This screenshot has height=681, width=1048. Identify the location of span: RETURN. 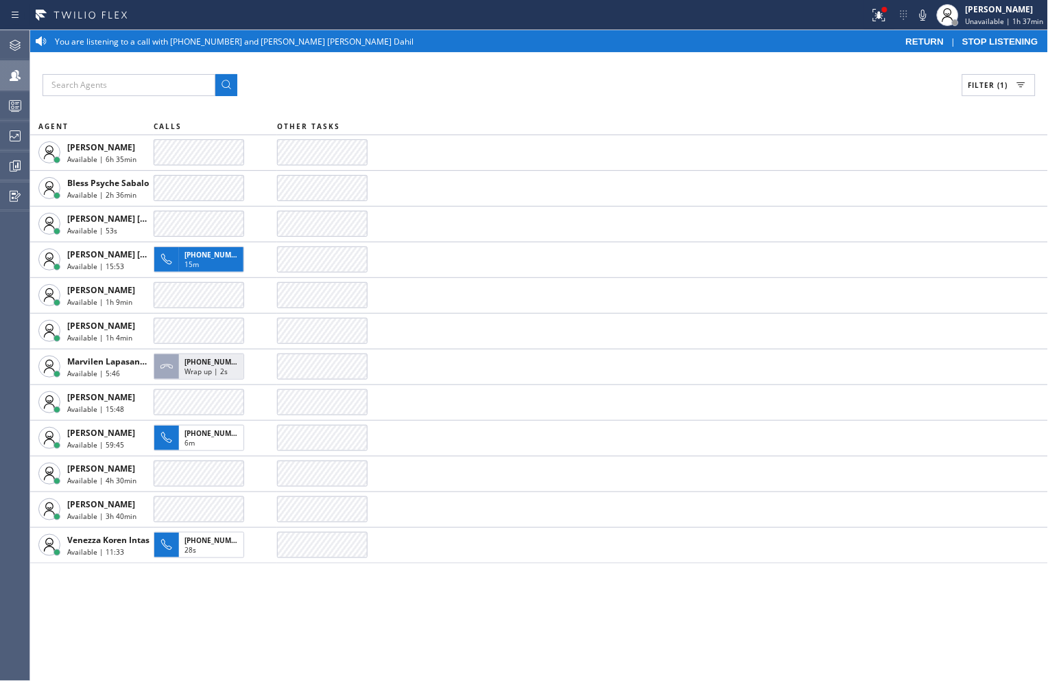
(926, 41).